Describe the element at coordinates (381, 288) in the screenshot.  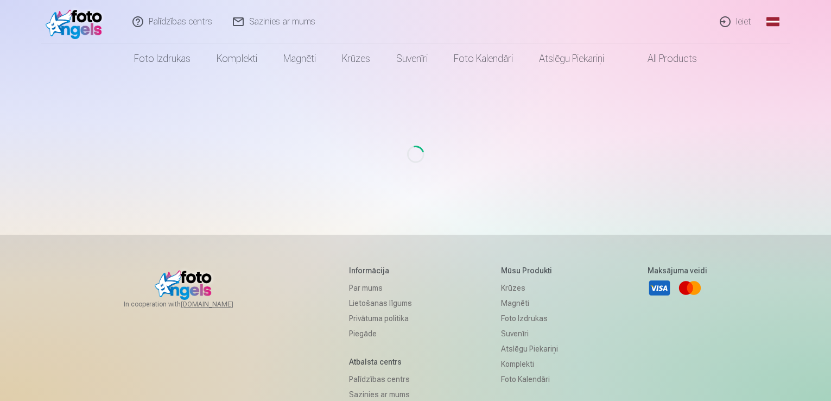
I see `a: Par mums` at that location.